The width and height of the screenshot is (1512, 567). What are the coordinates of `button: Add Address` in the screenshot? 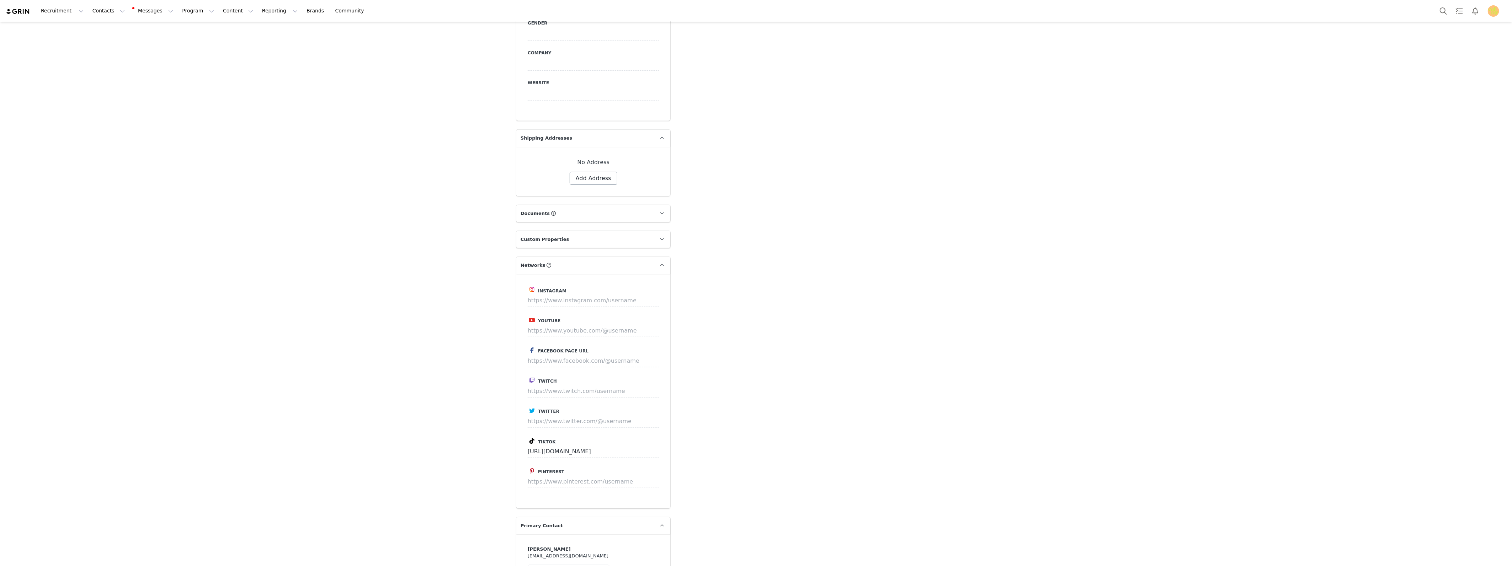 It's located at (593, 178).